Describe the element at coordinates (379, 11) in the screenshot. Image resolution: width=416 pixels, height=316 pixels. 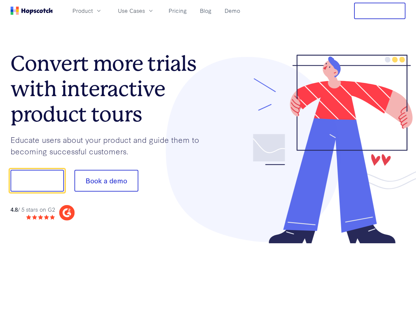
I see `button: Free Trial` at that location.